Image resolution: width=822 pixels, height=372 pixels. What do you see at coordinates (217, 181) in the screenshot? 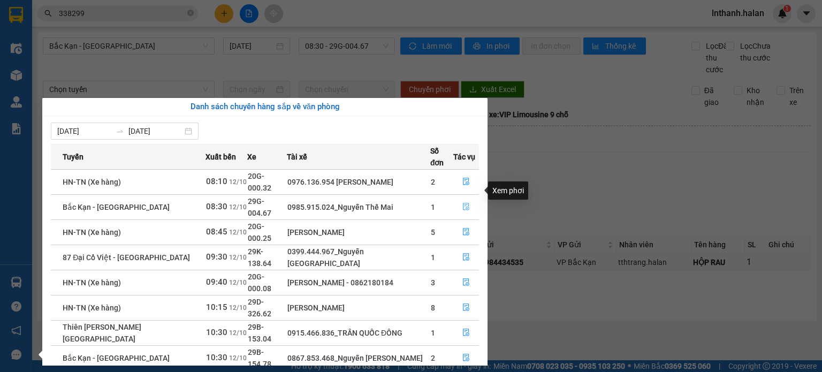
I see `span: 08:10` at bounding box center [217, 181].